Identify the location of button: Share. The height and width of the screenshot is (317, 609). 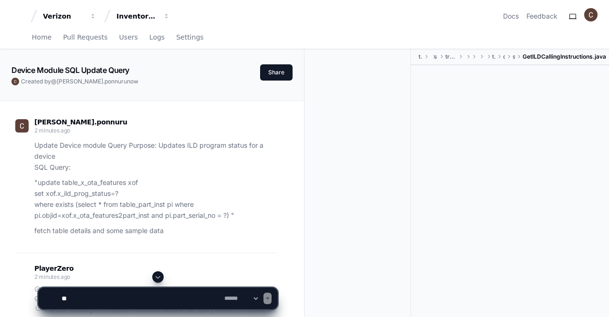
(276, 73).